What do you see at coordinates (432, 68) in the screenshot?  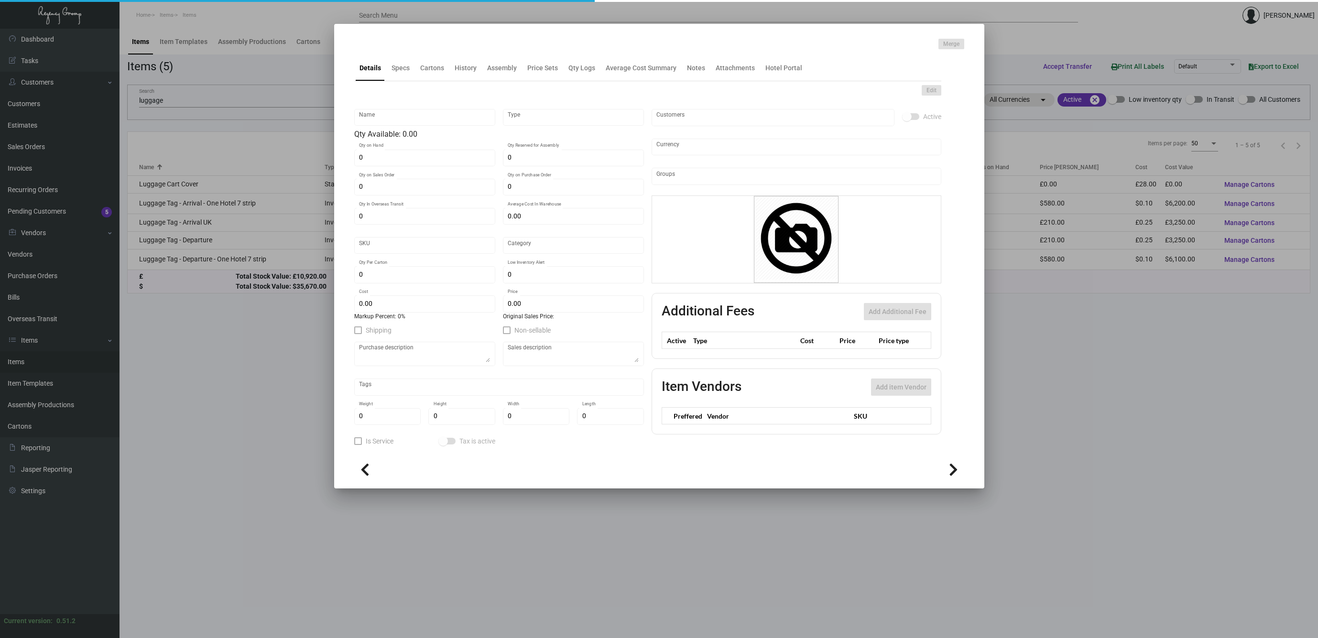 I see `div: Cartons` at bounding box center [432, 68].